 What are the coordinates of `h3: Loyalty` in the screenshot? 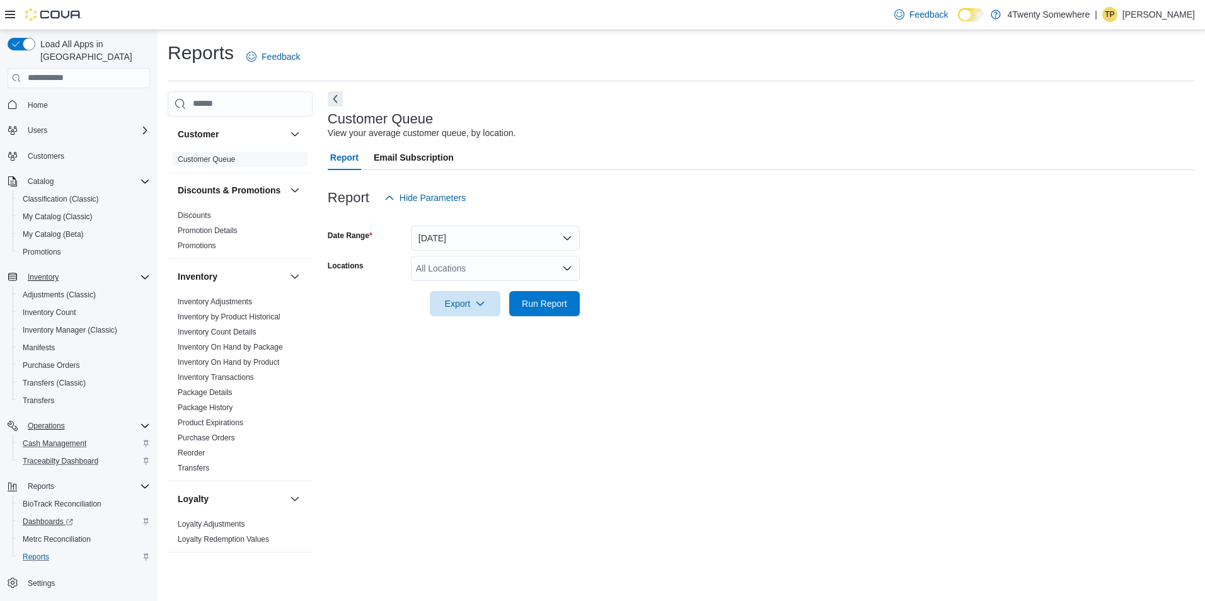 It's located at (193, 499).